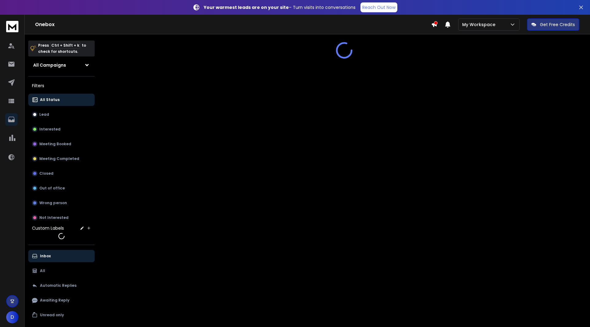  Describe the element at coordinates (379, 7) in the screenshot. I see `p: Reach Out Now` at that location.